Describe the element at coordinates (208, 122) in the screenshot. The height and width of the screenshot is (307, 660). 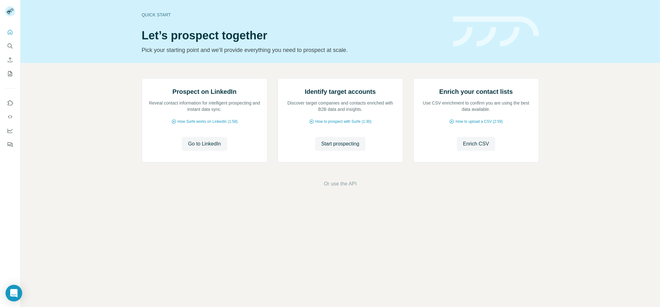
I see `span: How Surfe works on LinkedIn (1:58)` at that location.